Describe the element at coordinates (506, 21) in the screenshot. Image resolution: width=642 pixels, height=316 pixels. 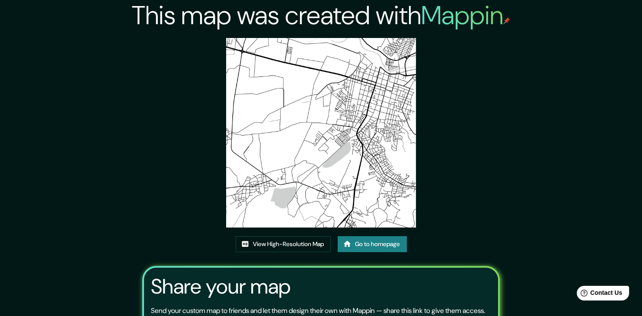
I see `img: mappin-pin` at that location.